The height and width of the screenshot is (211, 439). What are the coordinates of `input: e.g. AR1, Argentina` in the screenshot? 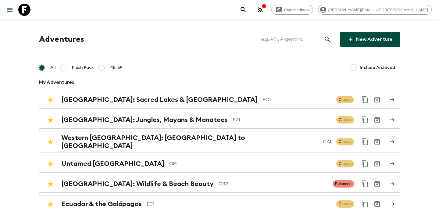 It's located at (290, 39).